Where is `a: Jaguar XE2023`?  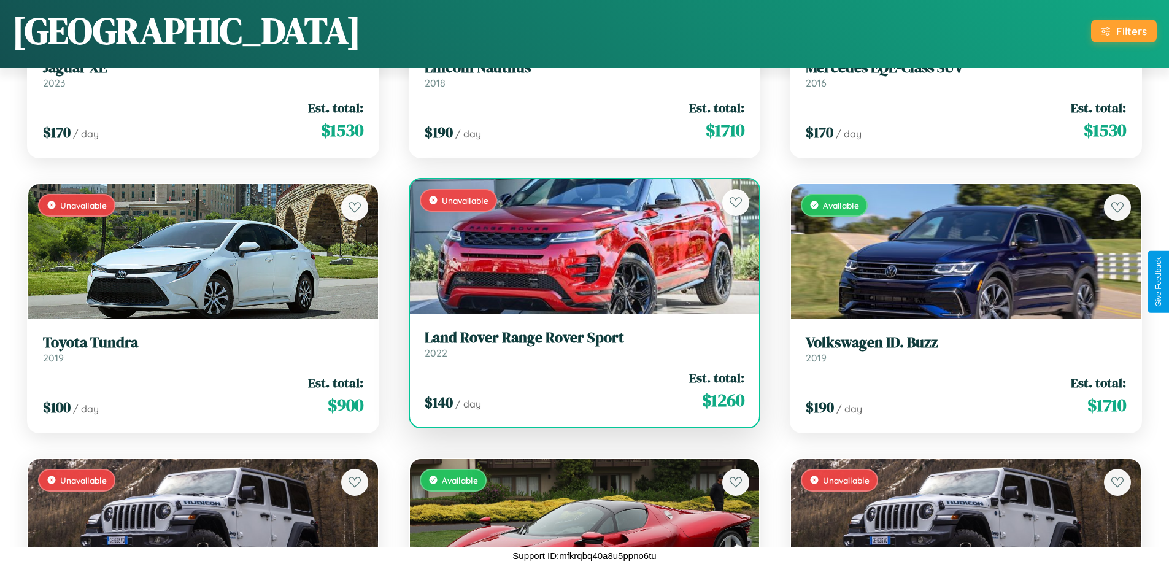
a: Jaguar XE2023 is located at coordinates (203, 74).